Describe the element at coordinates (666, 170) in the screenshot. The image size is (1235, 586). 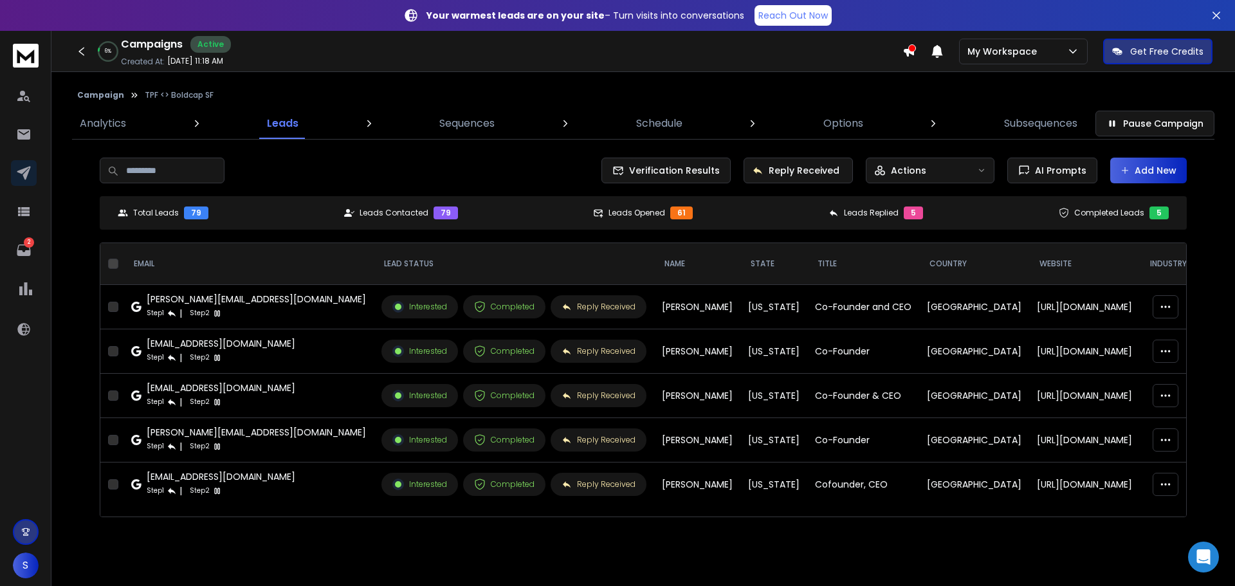
I see `button: Verification Results` at that location.